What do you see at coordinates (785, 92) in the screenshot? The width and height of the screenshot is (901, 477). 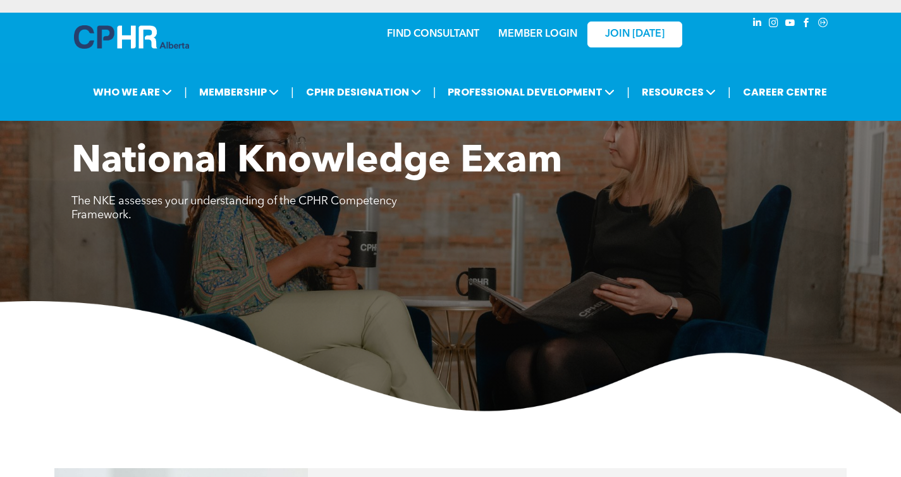 I see `a: CAREER CENTRE` at bounding box center [785, 92].